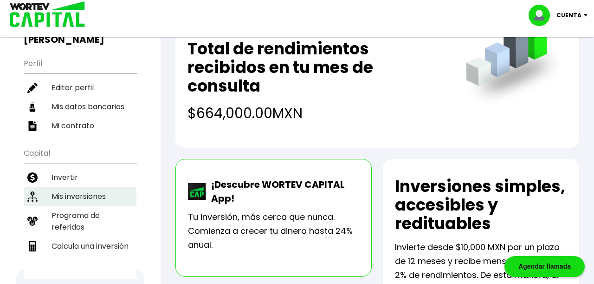 This screenshot has width=594, height=284. Describe the element at coordinates (80, 210) in the screenshot. I see `ul: Capital` at that location.